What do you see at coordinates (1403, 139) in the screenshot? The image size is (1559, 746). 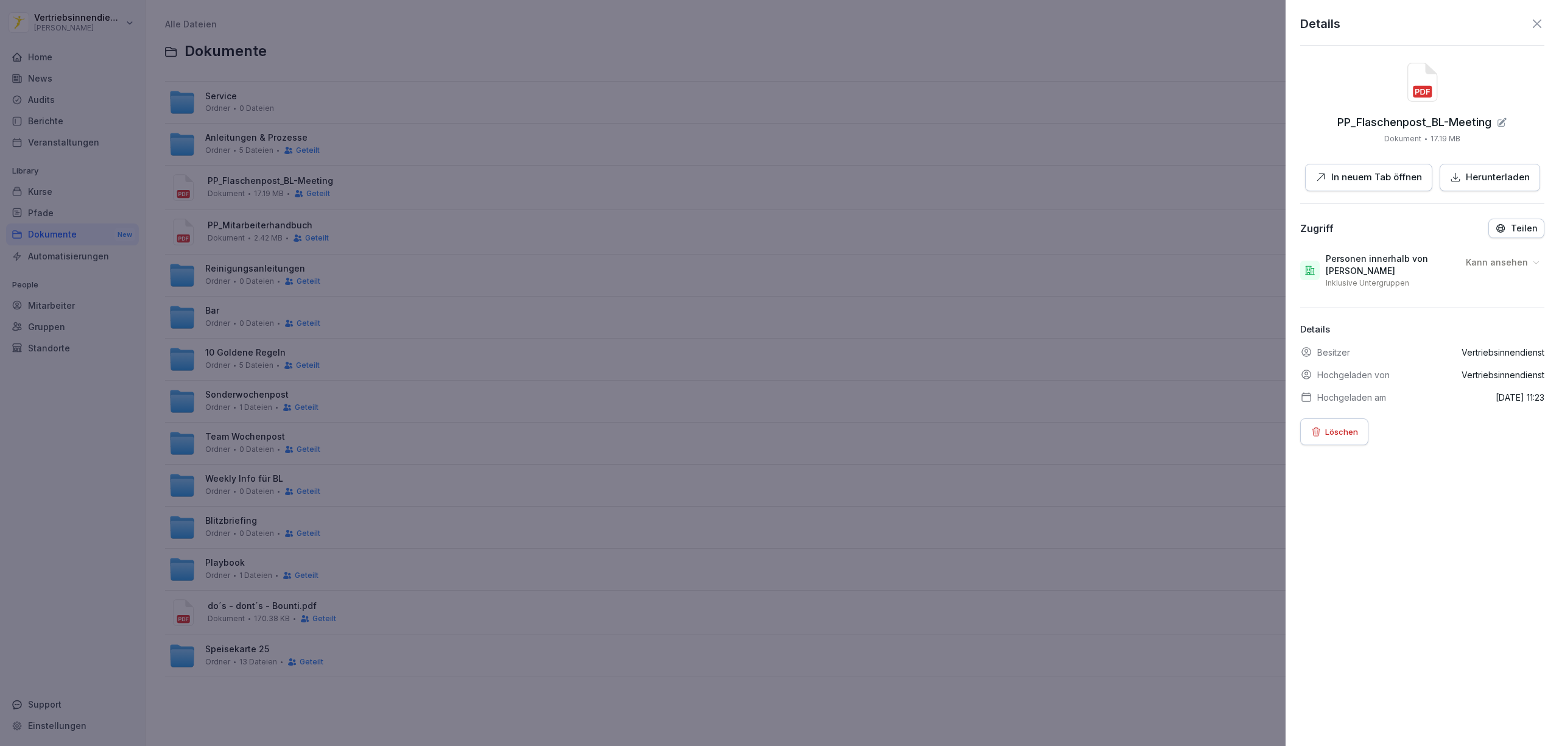 I see `p: Dokument` at bounding box center [1403, 139].